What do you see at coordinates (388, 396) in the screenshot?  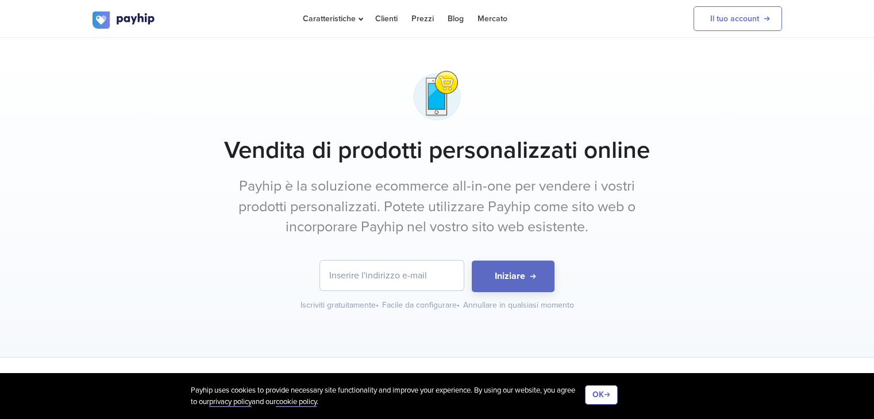 I see `div: Payhip uses cookies to provide necessary site functionality and improve your experience. By using...` at bounding box center [388, 396].